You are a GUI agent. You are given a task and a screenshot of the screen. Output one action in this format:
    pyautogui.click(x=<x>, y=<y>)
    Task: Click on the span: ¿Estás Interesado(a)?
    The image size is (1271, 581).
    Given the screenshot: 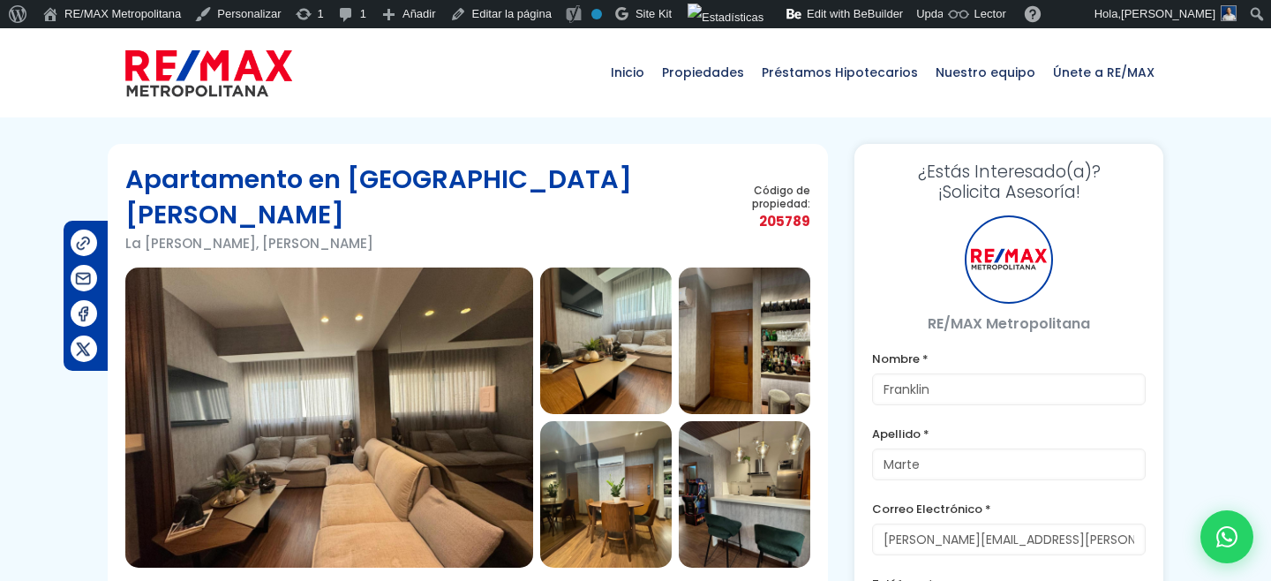 What is the action you would take?
    pyautogui.click(x=1009, y=171)
    